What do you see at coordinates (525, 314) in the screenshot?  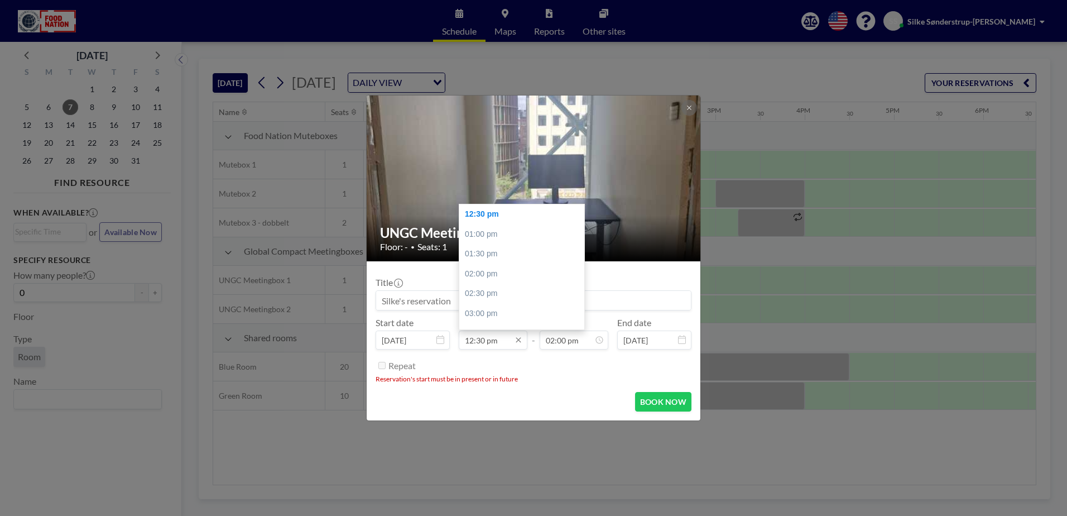 I see `div: 03:00 pm` at bounding box center [525, 314].